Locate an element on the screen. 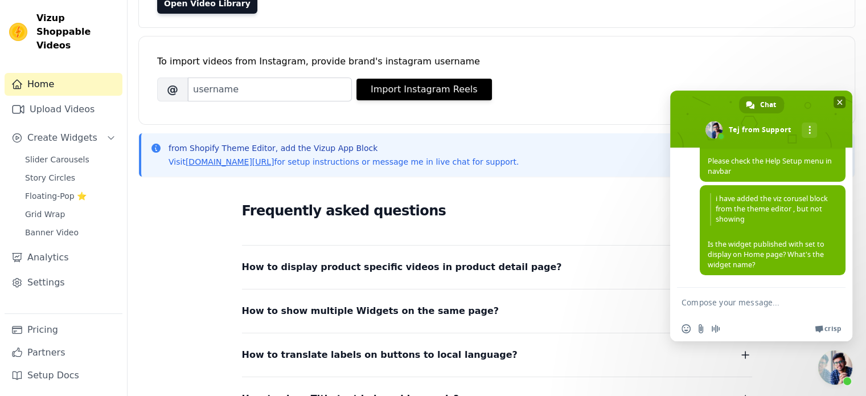  a: Analytics is located at coordinates (63, 257).